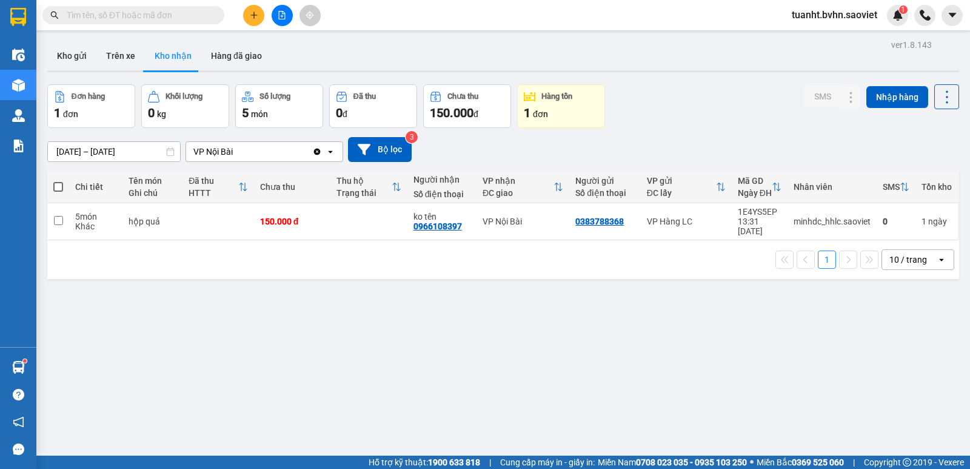 Image resolution: width=970 pixels, height=469 pixels. I want to click on button: Đơn hàng1đơn, so click(91, 106).